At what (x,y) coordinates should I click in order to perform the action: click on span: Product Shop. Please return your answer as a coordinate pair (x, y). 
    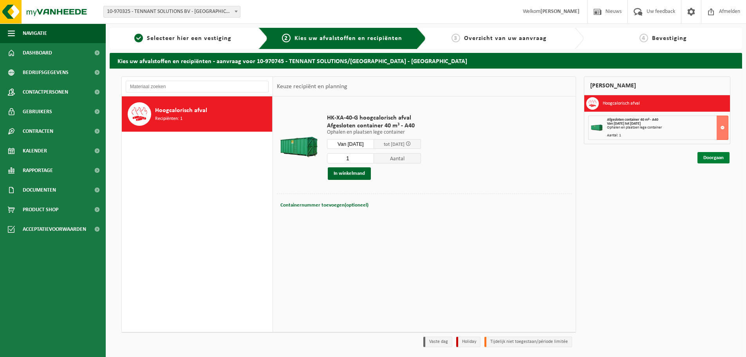
    Looking at the image, I should click on (40, 209).